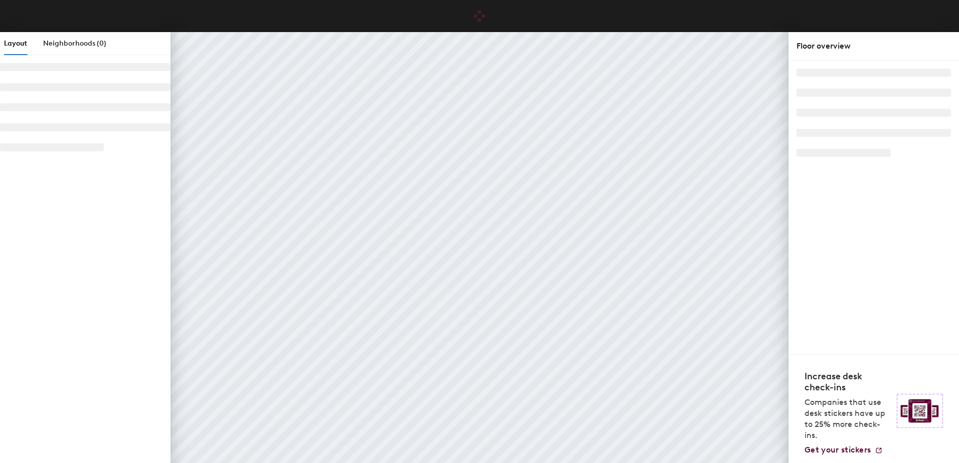 This screenshot has width=959, height=463. Describe the element at coordinates (837, 450) in the screenshot. I see `span: Get your stickers` at that location.